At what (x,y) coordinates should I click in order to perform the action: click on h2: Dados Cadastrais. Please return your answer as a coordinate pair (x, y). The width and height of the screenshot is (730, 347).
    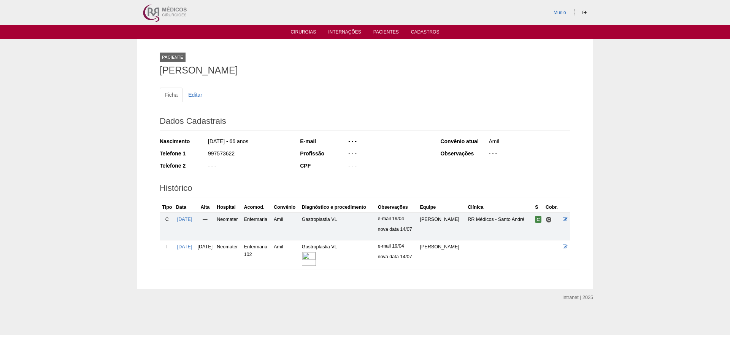
    Looking at the image, I should click on (365, 122).